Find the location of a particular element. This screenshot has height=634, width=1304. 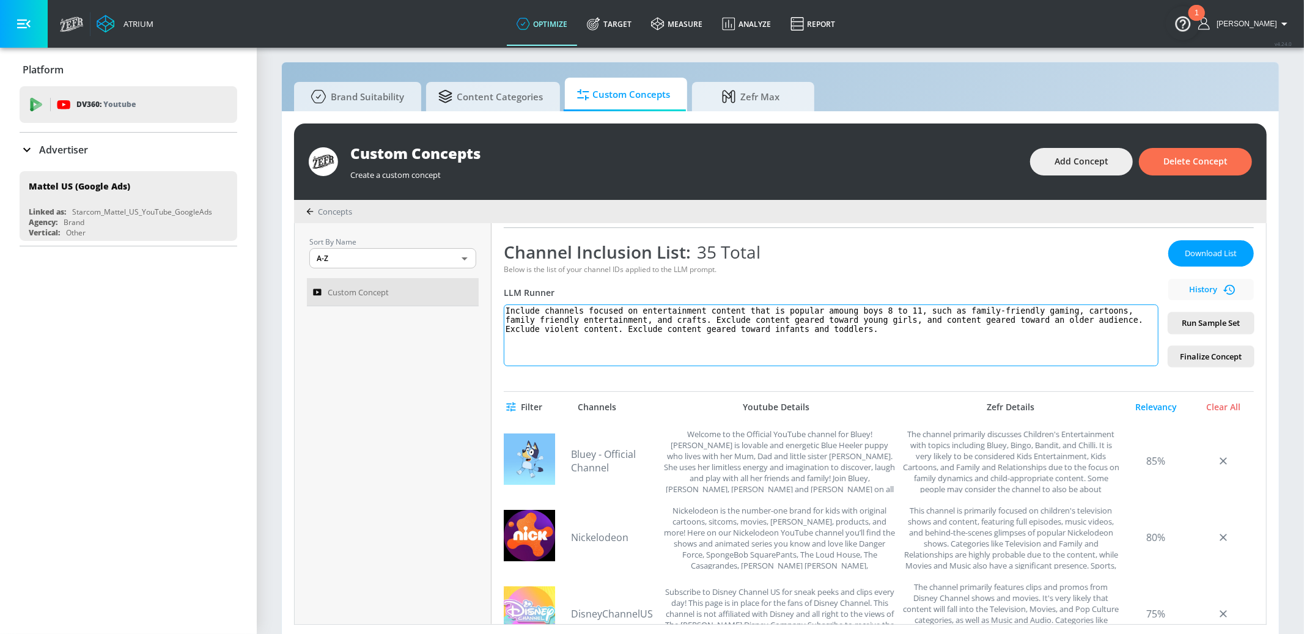

div: The channel primarily discusses Children's Entertainment with topics including Bluey, Bingo, Band... is located at coordinates (1011, 460).